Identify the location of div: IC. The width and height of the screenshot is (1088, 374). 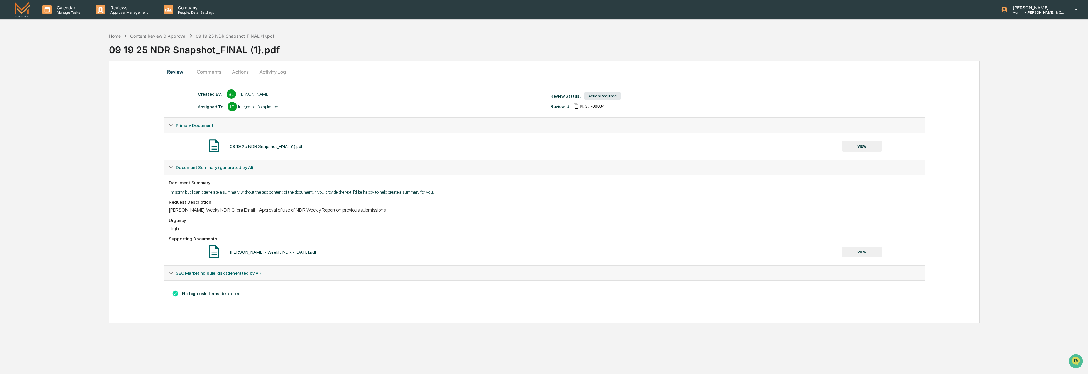
(232, 107).